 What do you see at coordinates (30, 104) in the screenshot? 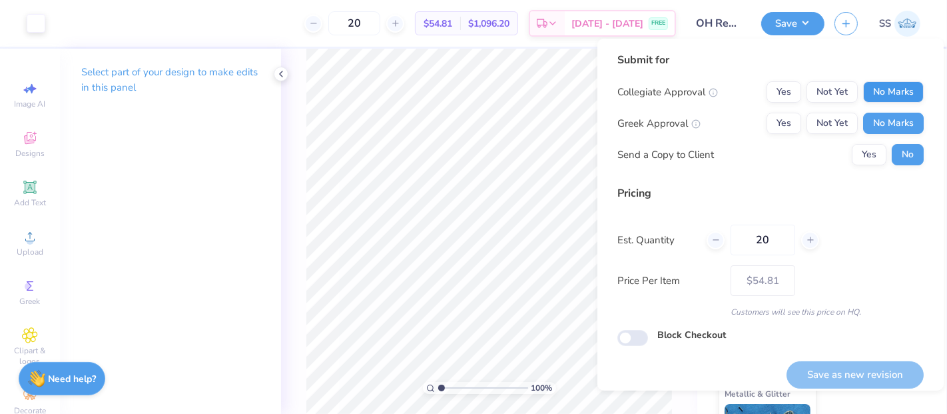
I see `span: Image AI` at bounding box center [30, 104].